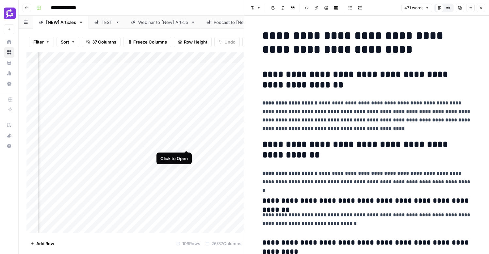 The image size is (489, 254). Describe the element at coordinates (224, 243) in the screenshot. I see `div: 26/37 Columns` at that location.